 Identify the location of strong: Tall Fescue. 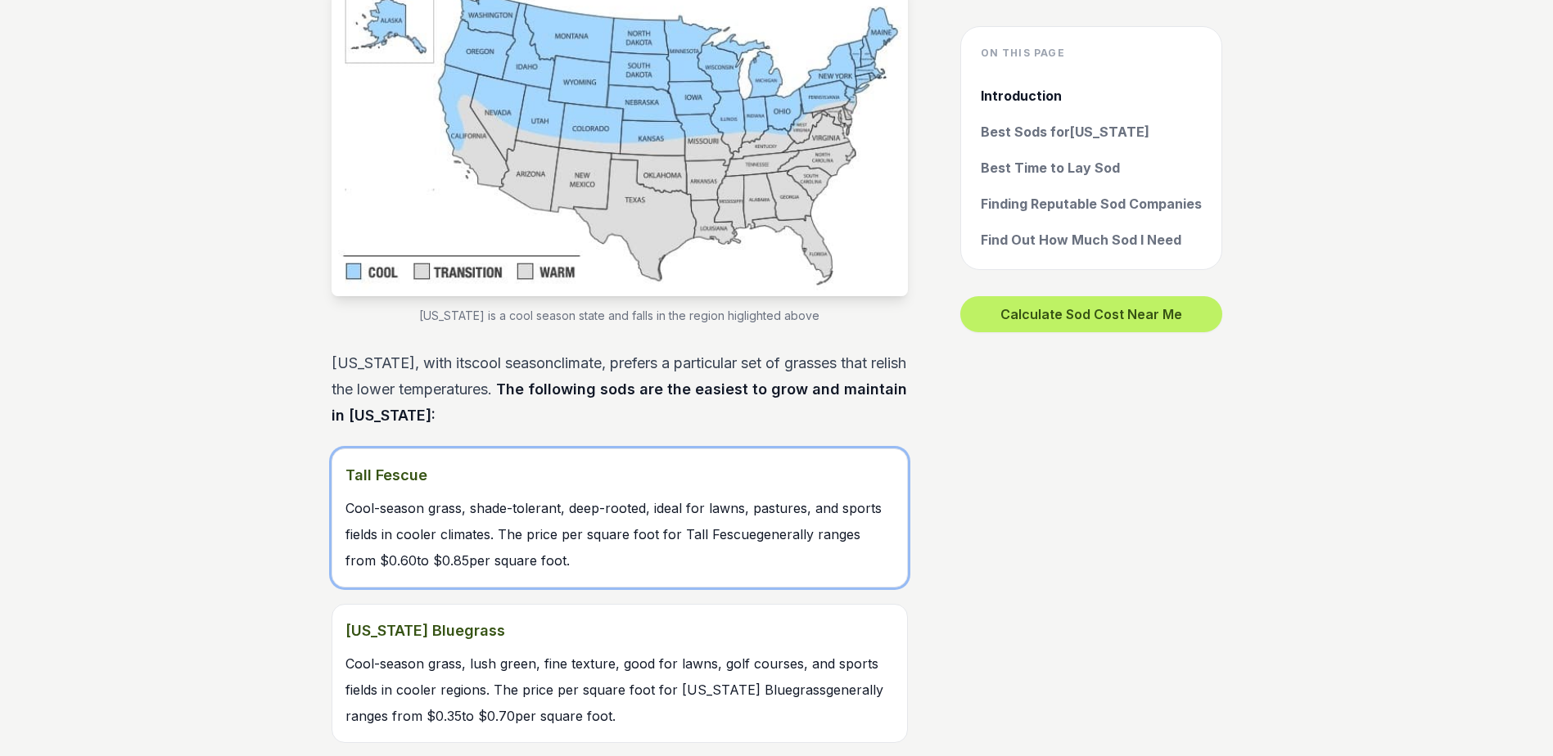
(620, 476).